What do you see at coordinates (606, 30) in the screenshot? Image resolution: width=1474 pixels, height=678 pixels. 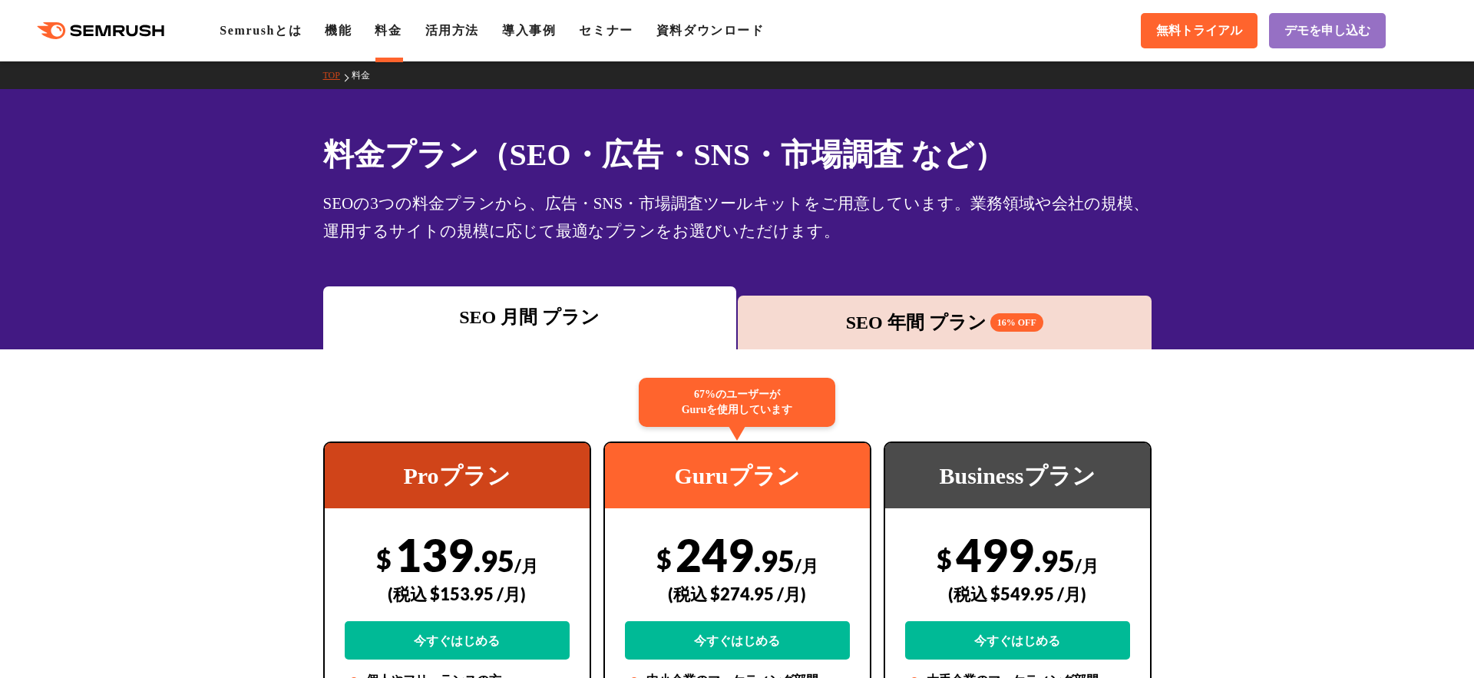 I see `a: セミナー` at bounding box center [606, 30].